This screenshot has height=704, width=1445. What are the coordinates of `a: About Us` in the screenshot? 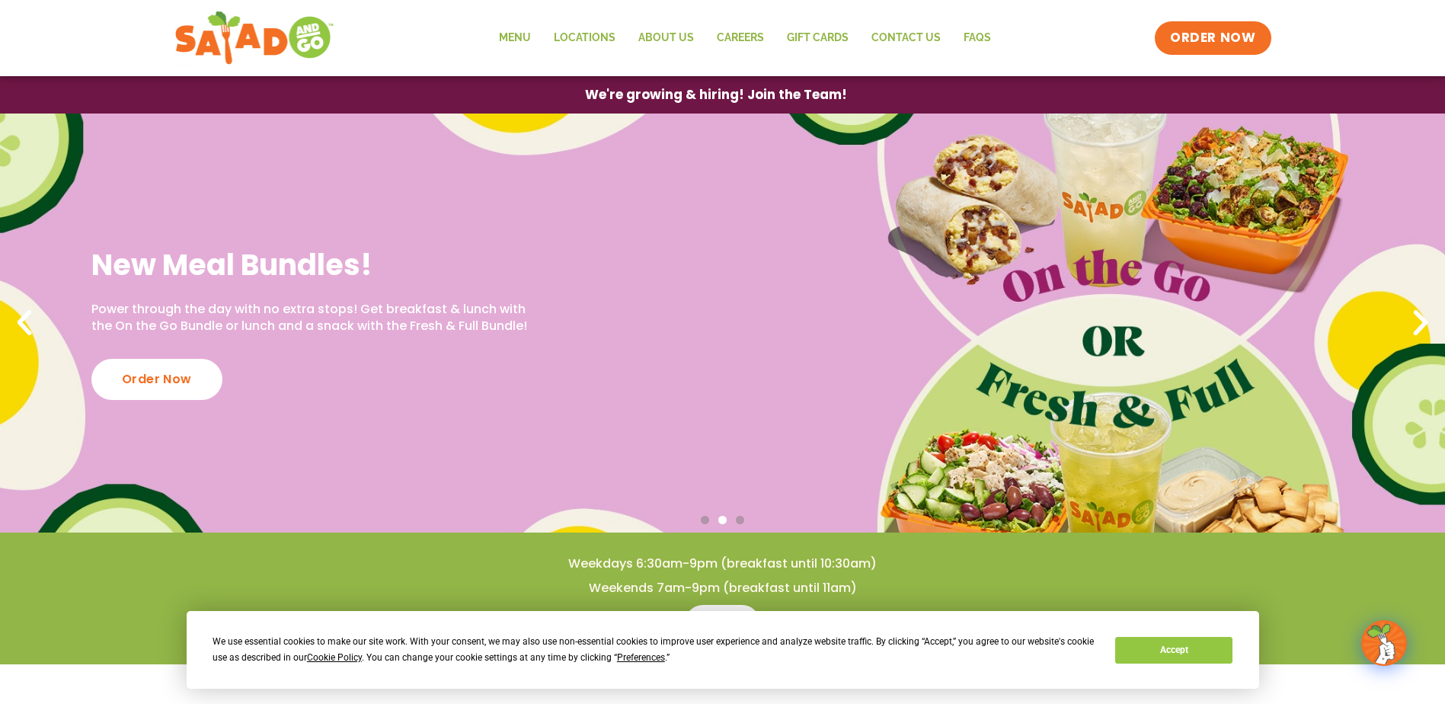 It's located at (666, 38).